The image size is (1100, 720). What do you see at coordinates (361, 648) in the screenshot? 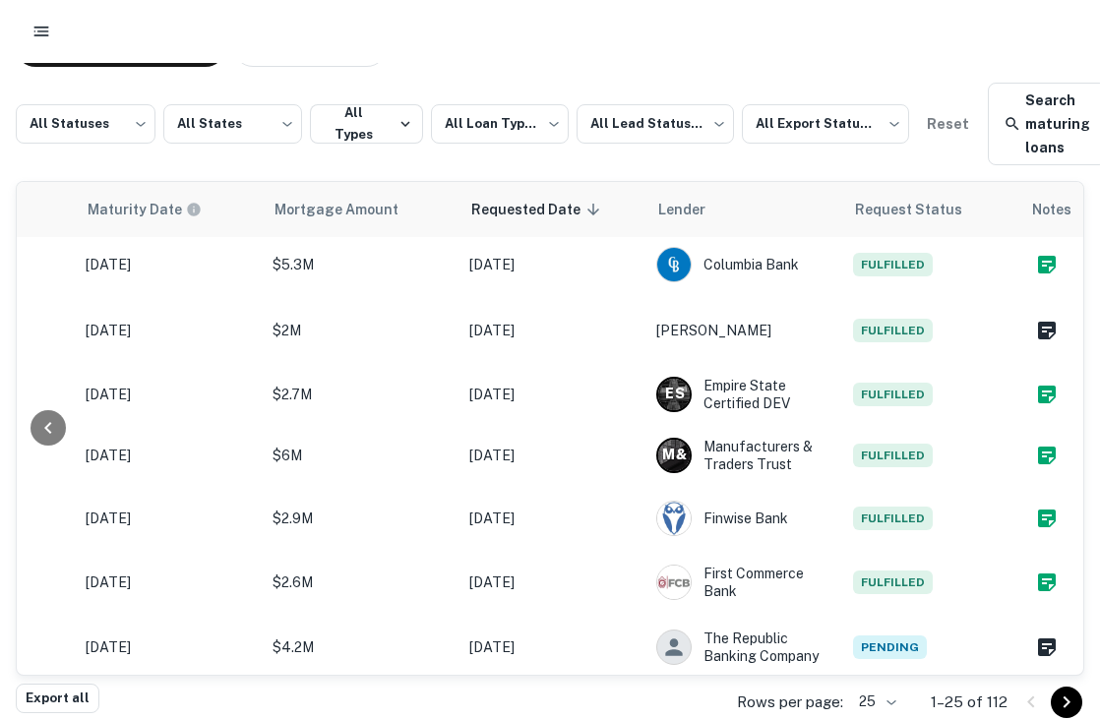
I see `p: $4.2M` at bounding box center [361, 648].